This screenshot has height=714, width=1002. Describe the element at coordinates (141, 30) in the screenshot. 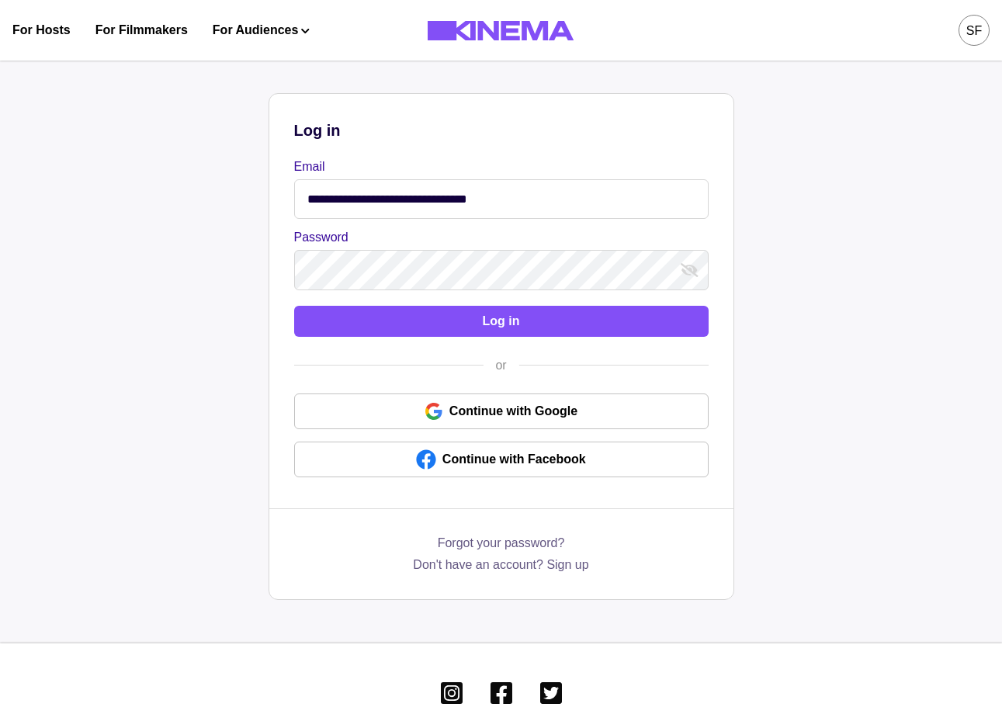

I see `a: For Filmmakers` at that location.